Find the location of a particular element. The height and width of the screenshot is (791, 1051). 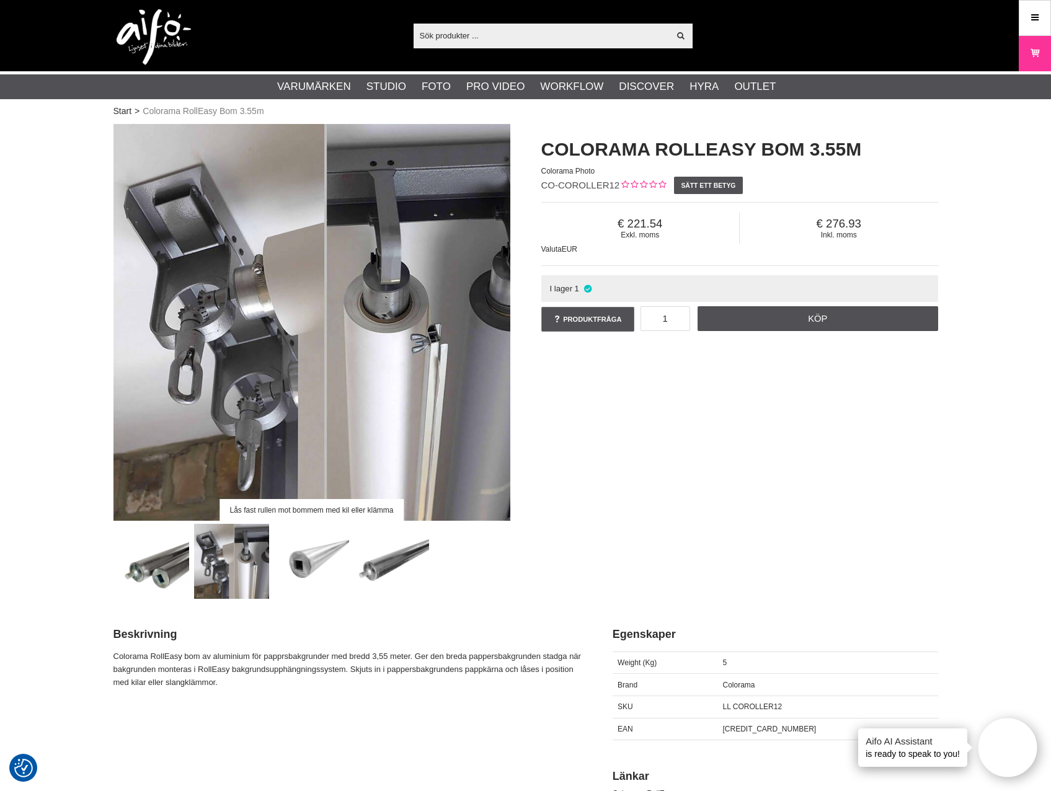

a: Pro Video is located at coordinates (495, 87).